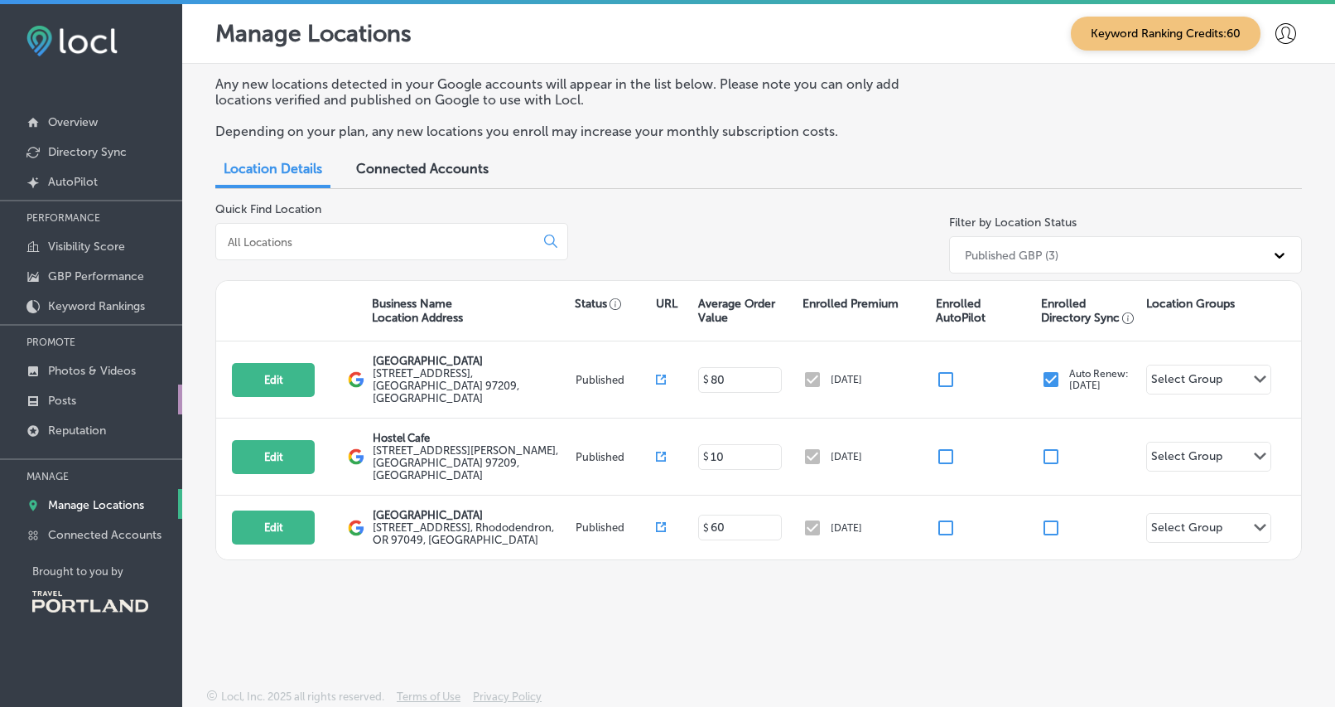  I want to click on div: Published GBP (3), so click(1011, 254).